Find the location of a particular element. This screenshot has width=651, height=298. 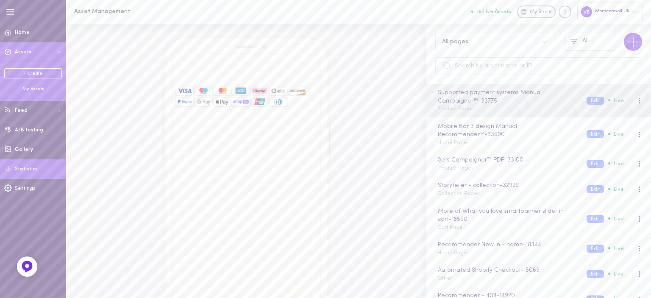

div: Sets Campaigner™ PDP - 33100 is located at coordinates (507, 160).